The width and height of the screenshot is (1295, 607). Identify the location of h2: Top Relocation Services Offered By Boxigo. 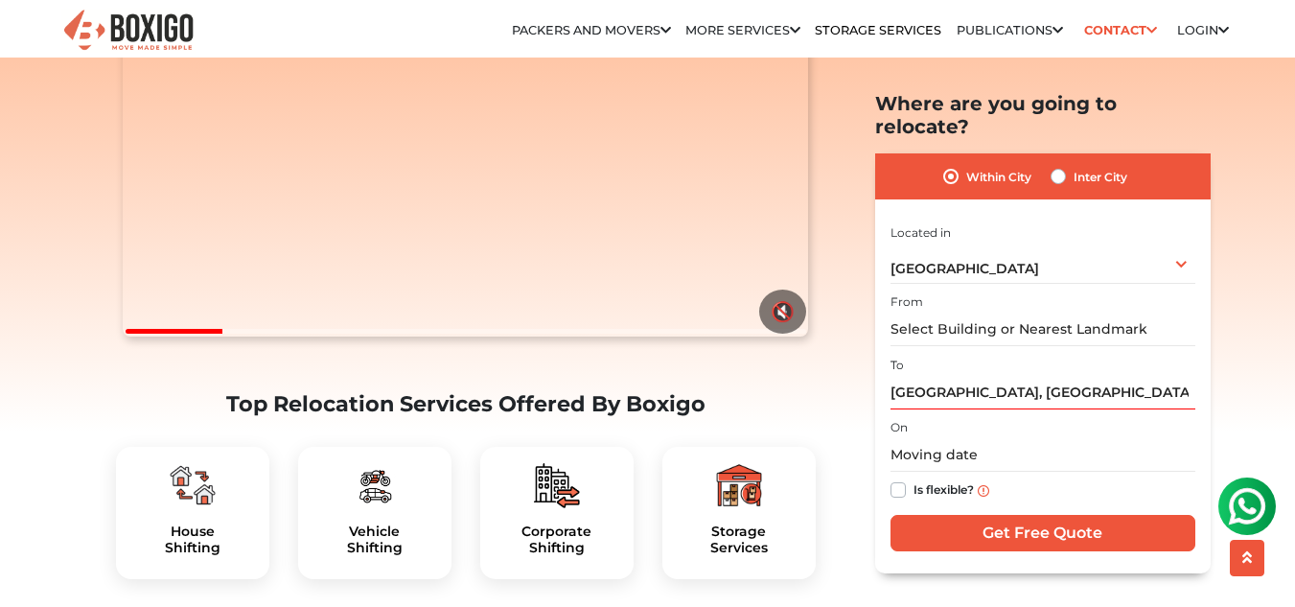
(466, 404).